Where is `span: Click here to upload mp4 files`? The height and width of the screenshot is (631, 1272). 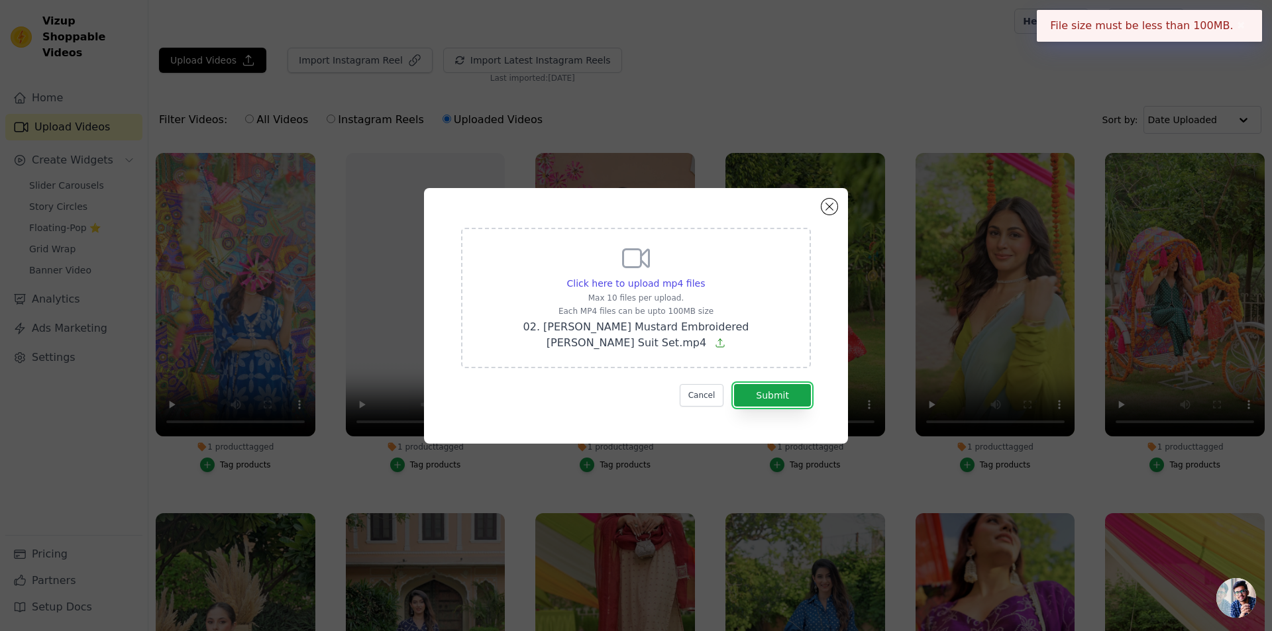
span: Click here to upload mp4 files is located at coordinates (636, 284).